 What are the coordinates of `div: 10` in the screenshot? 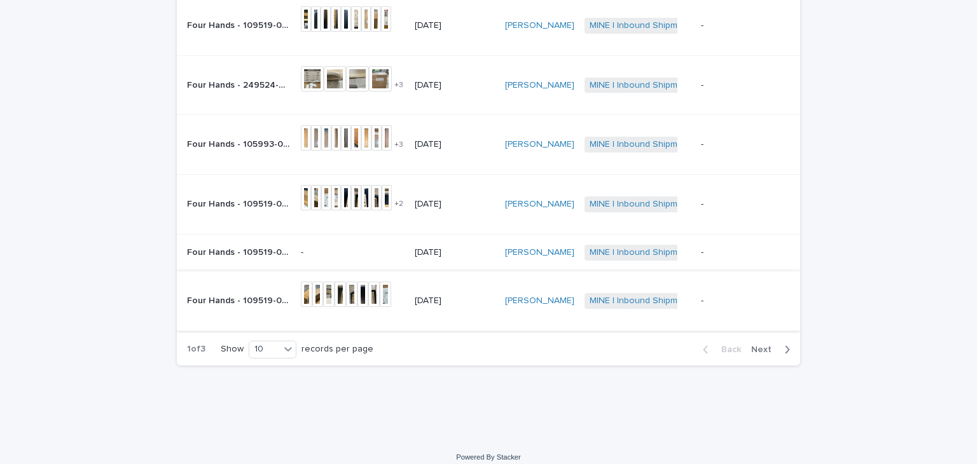 It's located at (265, 349).